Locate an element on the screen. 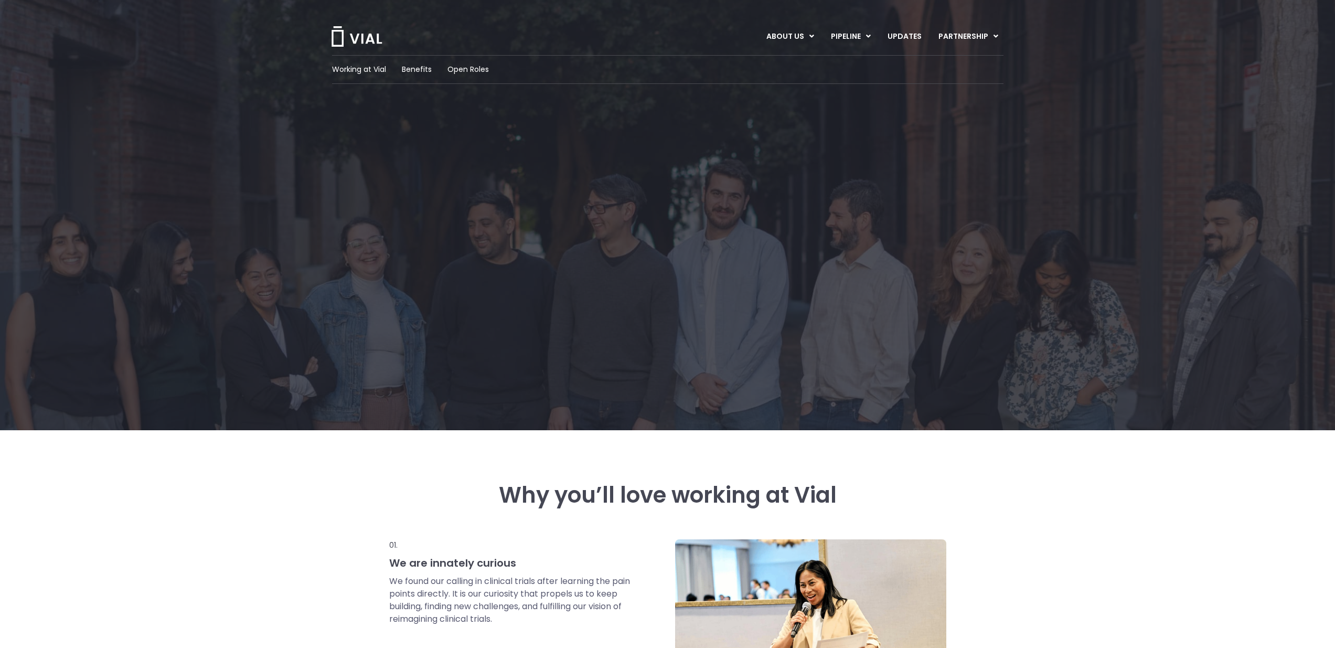 The height and width of the screenshot is (648, 1335). p: We found our calling in clinical trials after learning the pain points directly. It is our curios... is located at coordinates (511, 600).